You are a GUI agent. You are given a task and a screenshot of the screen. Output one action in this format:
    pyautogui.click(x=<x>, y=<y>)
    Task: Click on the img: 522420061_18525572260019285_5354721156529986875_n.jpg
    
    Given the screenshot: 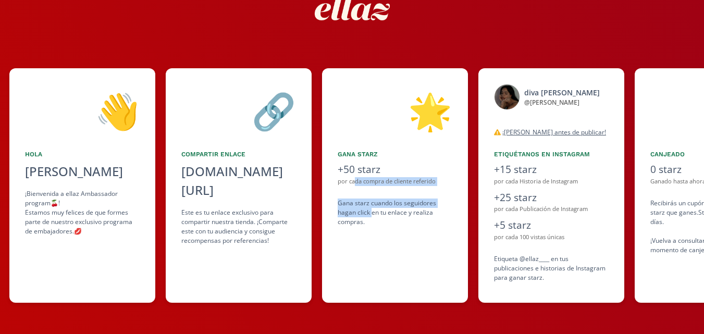 What is the action you would take?
    pyautogui.click(x=507, y=97)
    